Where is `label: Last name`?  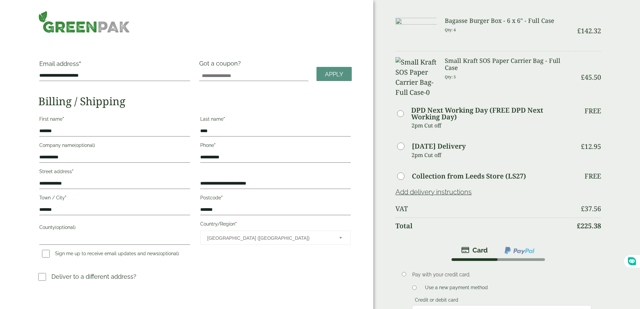 label: Last name is located at coordinates (275, 120).